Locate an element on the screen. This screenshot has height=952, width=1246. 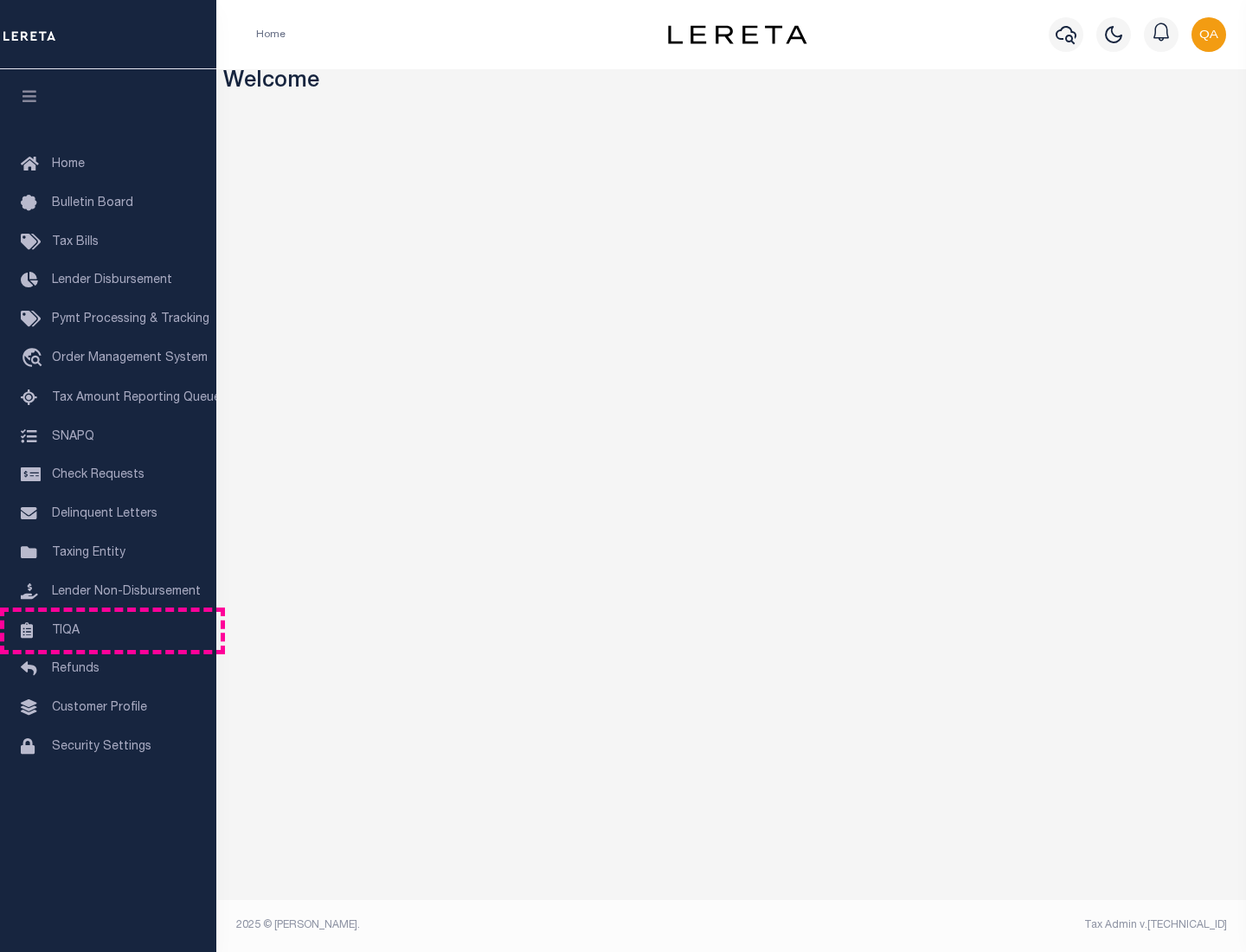
span: Tax Bills is located at coordinates (75, 242).